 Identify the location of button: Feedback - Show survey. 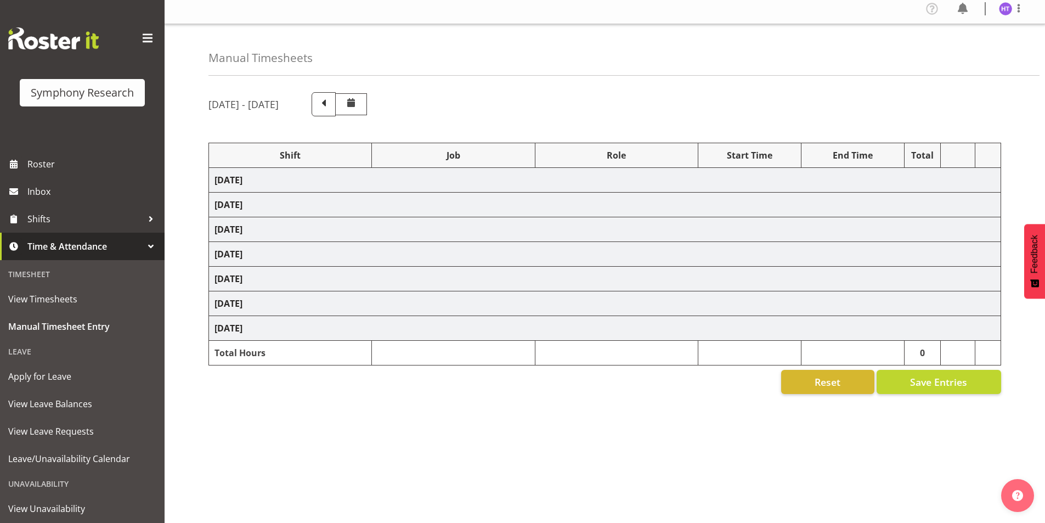
(1034, 261).